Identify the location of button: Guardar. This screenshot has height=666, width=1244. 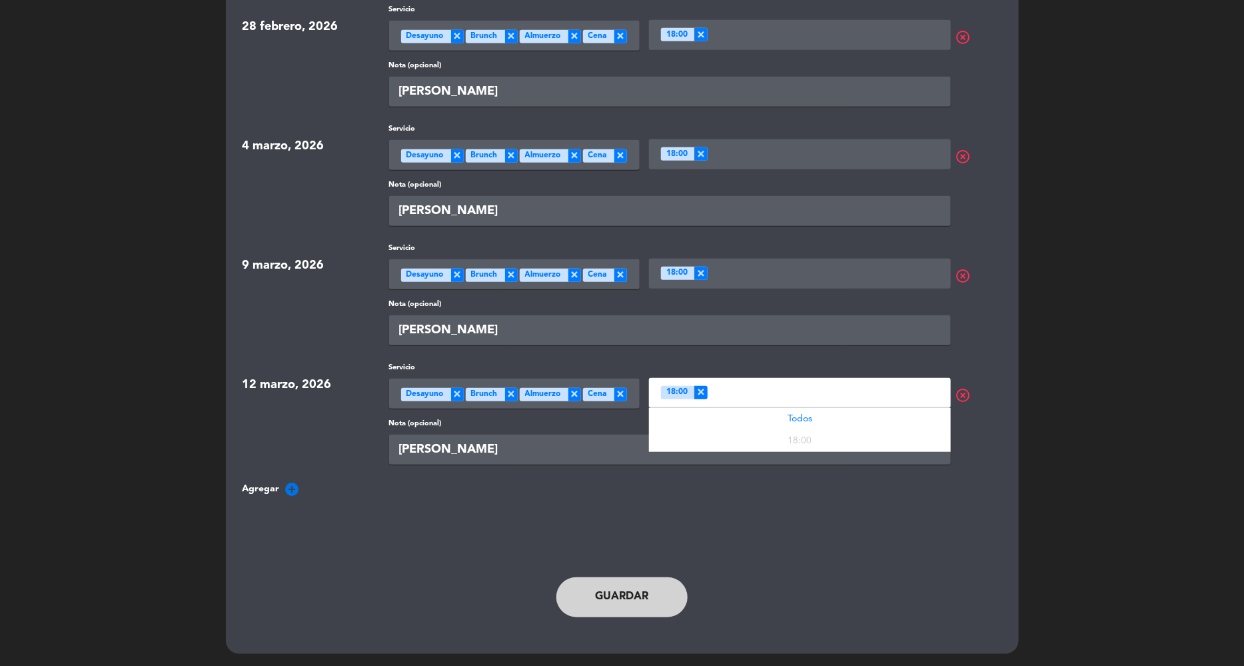
(622, 597).